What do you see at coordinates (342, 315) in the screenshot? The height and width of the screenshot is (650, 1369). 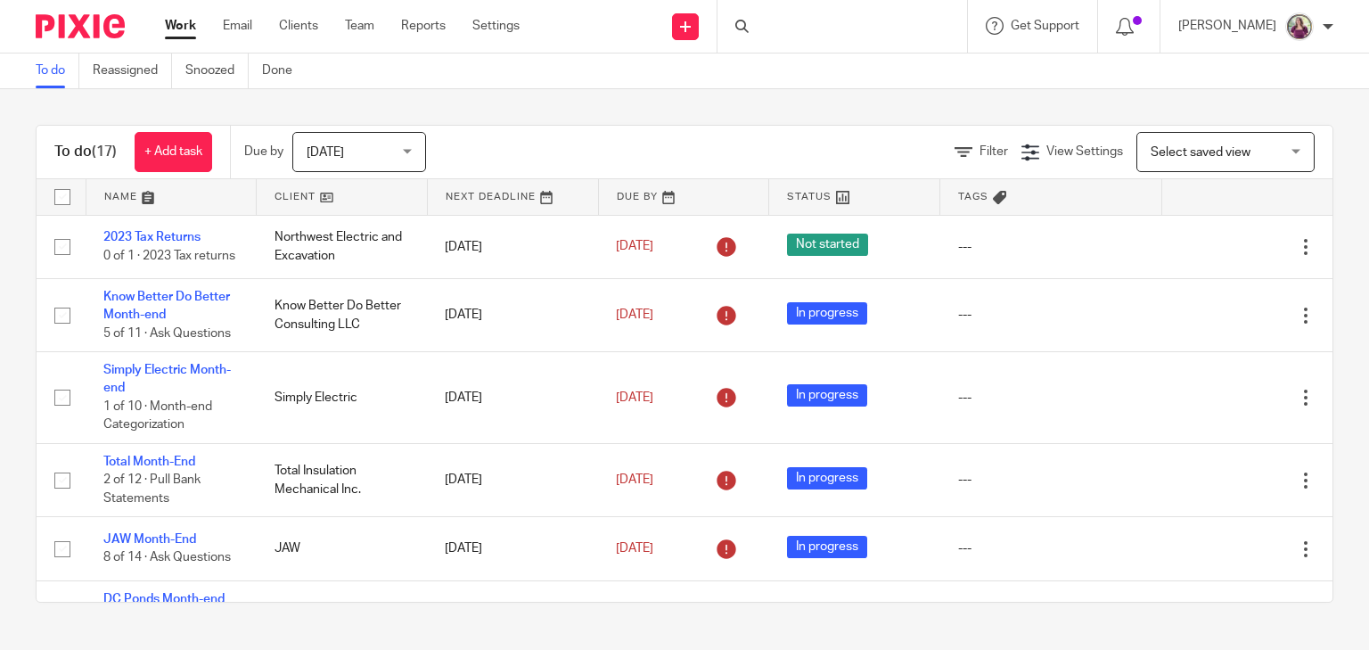 I see `td: Know Better Do Better Consulting LLC` at bounding box center [342, 315].